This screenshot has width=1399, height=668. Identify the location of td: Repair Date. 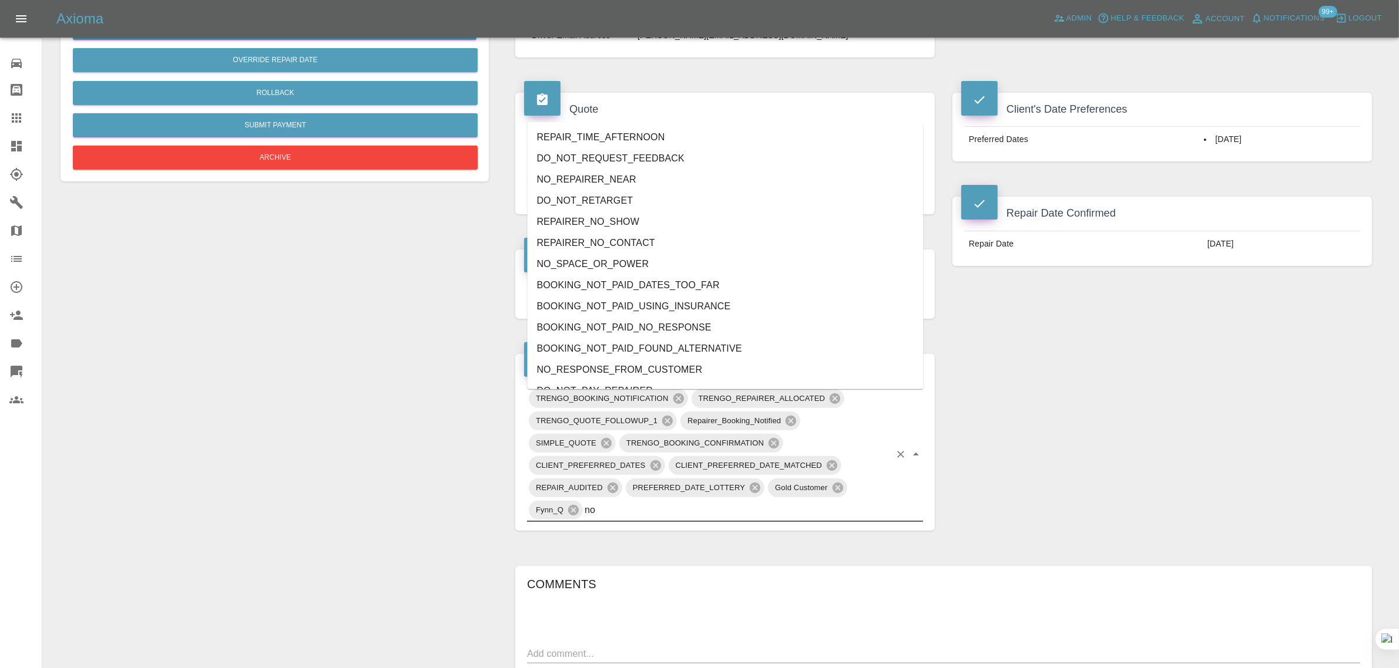
(1083, 244).